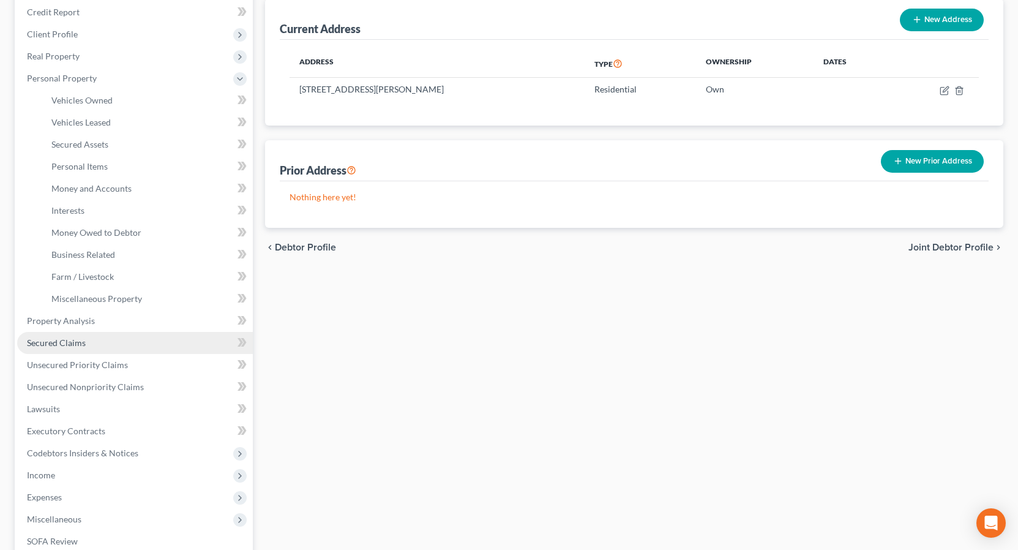 The height and width of the screenshot is (550, 1018). Describe the element at coordinates (147, 122) in the screenshot. I see `a: Vehicles Leased` at that location.